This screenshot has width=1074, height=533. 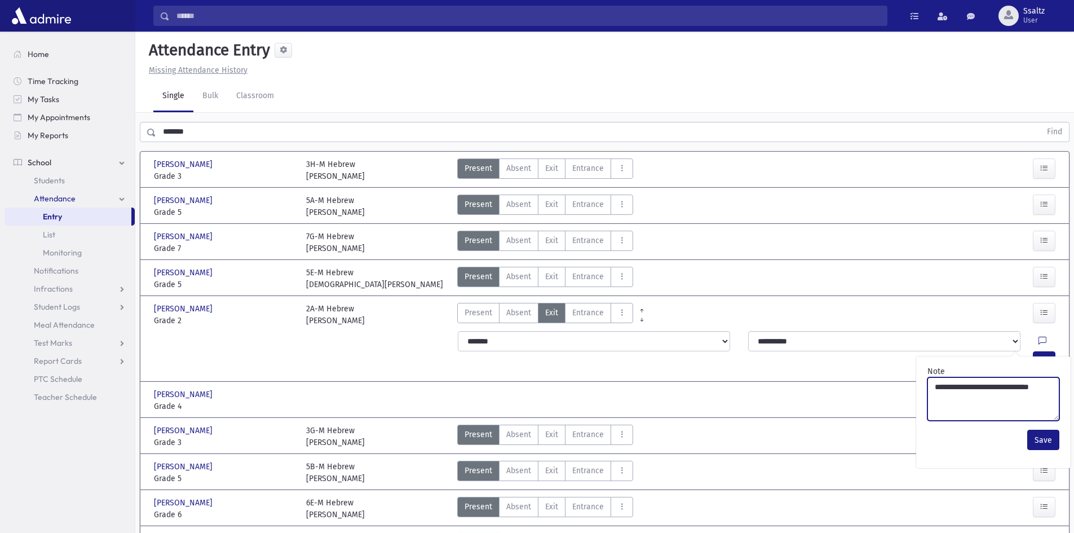 I want to click on span: List, so click(x=49, y=235).